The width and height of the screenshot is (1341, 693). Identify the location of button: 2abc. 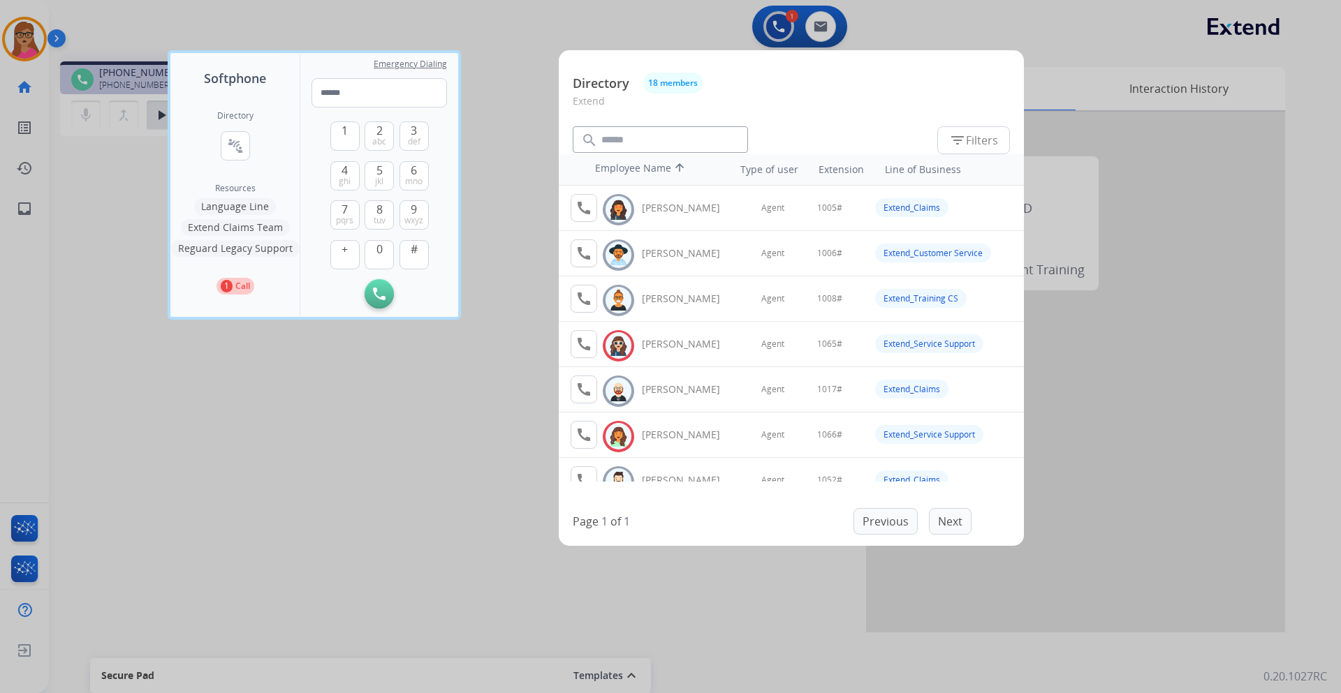
(379, 136).